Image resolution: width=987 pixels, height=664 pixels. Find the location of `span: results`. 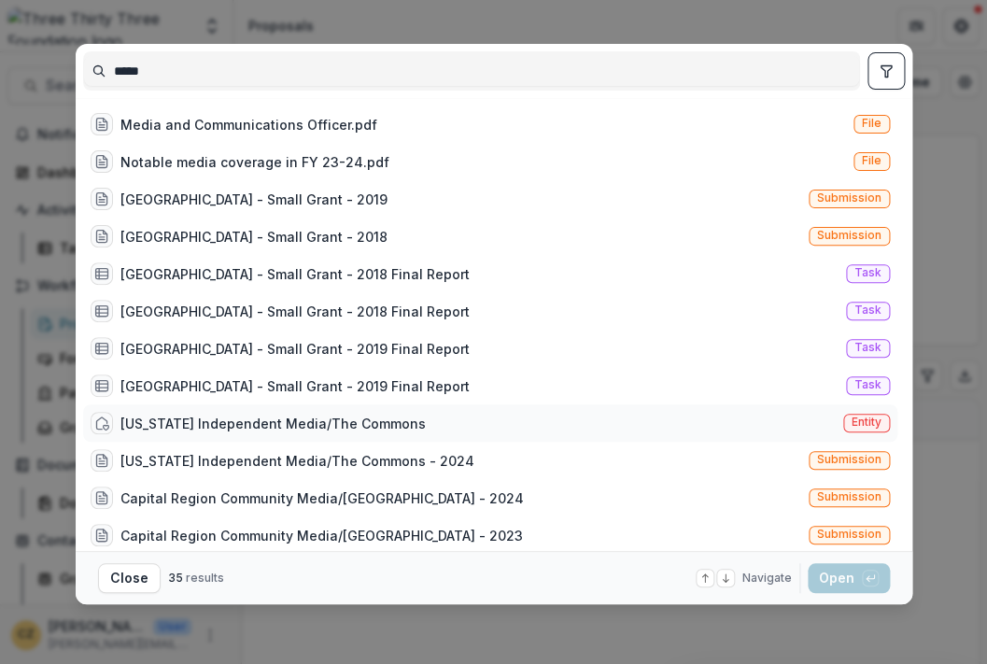

span: results is located at coordinates (205, 577).